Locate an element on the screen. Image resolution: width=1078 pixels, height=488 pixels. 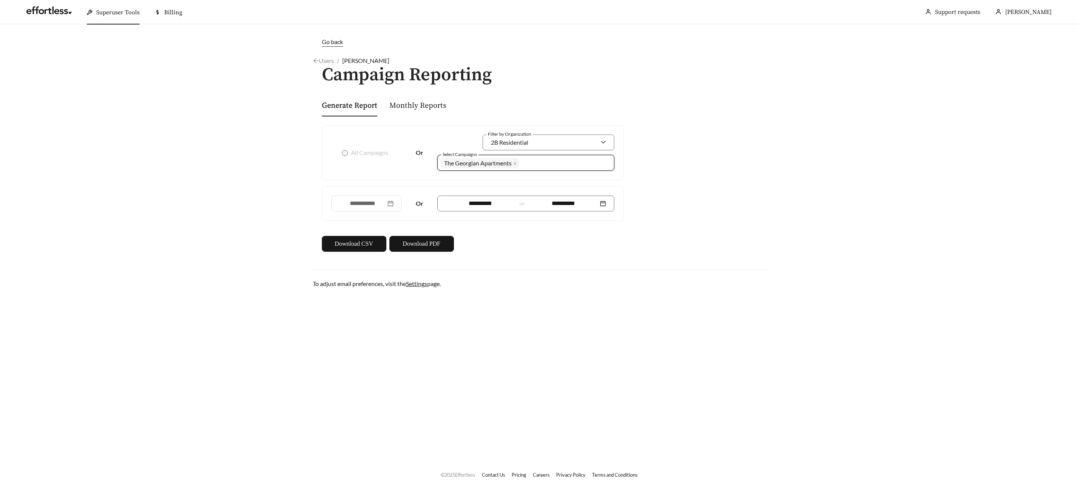
span: swap-right is located at coordinates (522, 204).